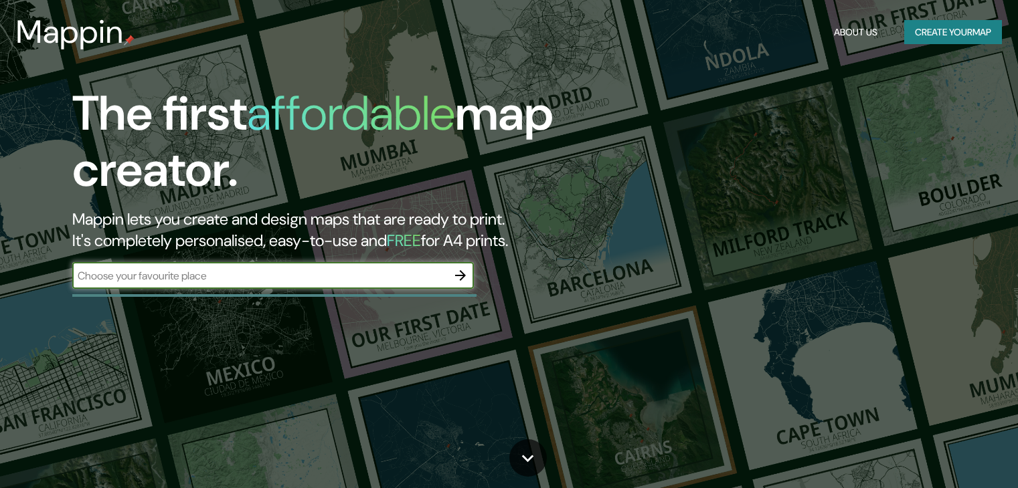  Describe the element at coordinates (351, 113) in the screenshot. I see `h1: affordable` at that location.